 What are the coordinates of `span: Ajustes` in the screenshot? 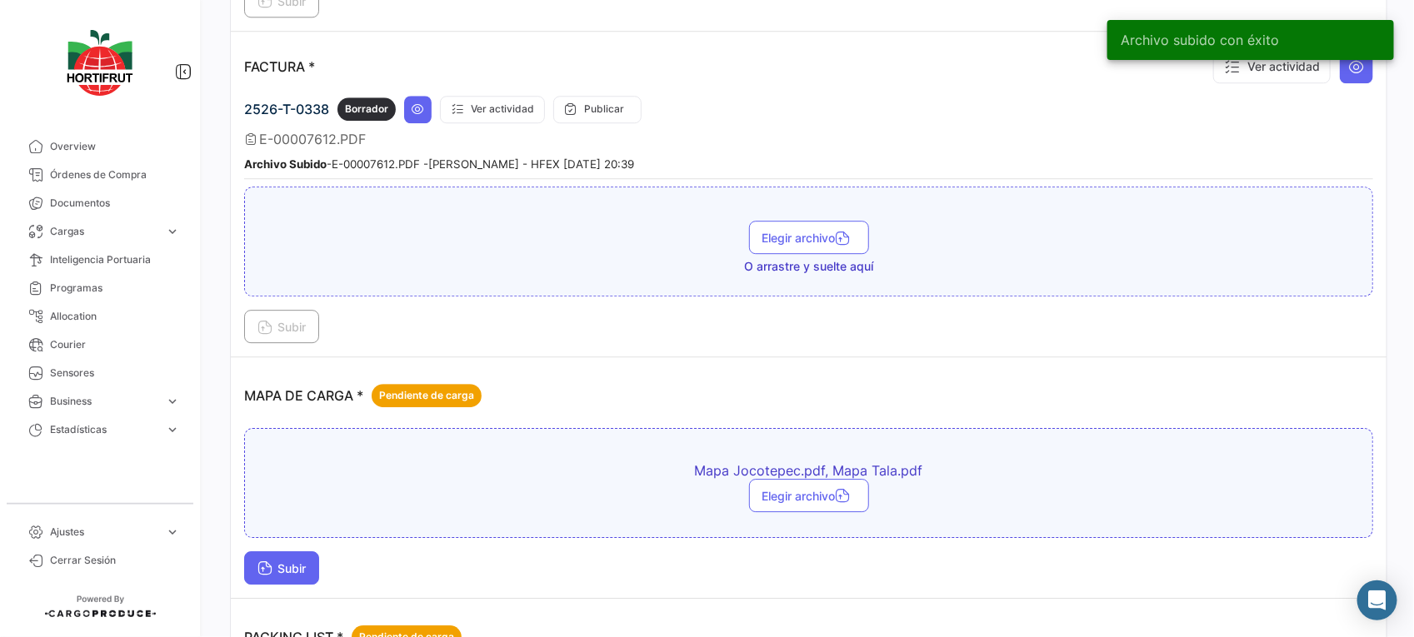 It's located at (104, 532).